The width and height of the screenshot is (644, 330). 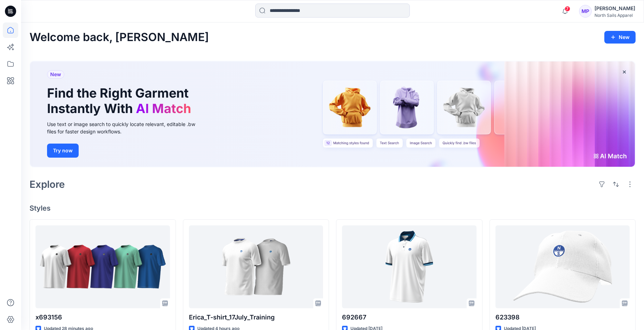 What do you see at coordinates (256, 267) in the screenshot?
I see `a: Erica_T-shirt_17July_Training` at bounding box center [256, 267].